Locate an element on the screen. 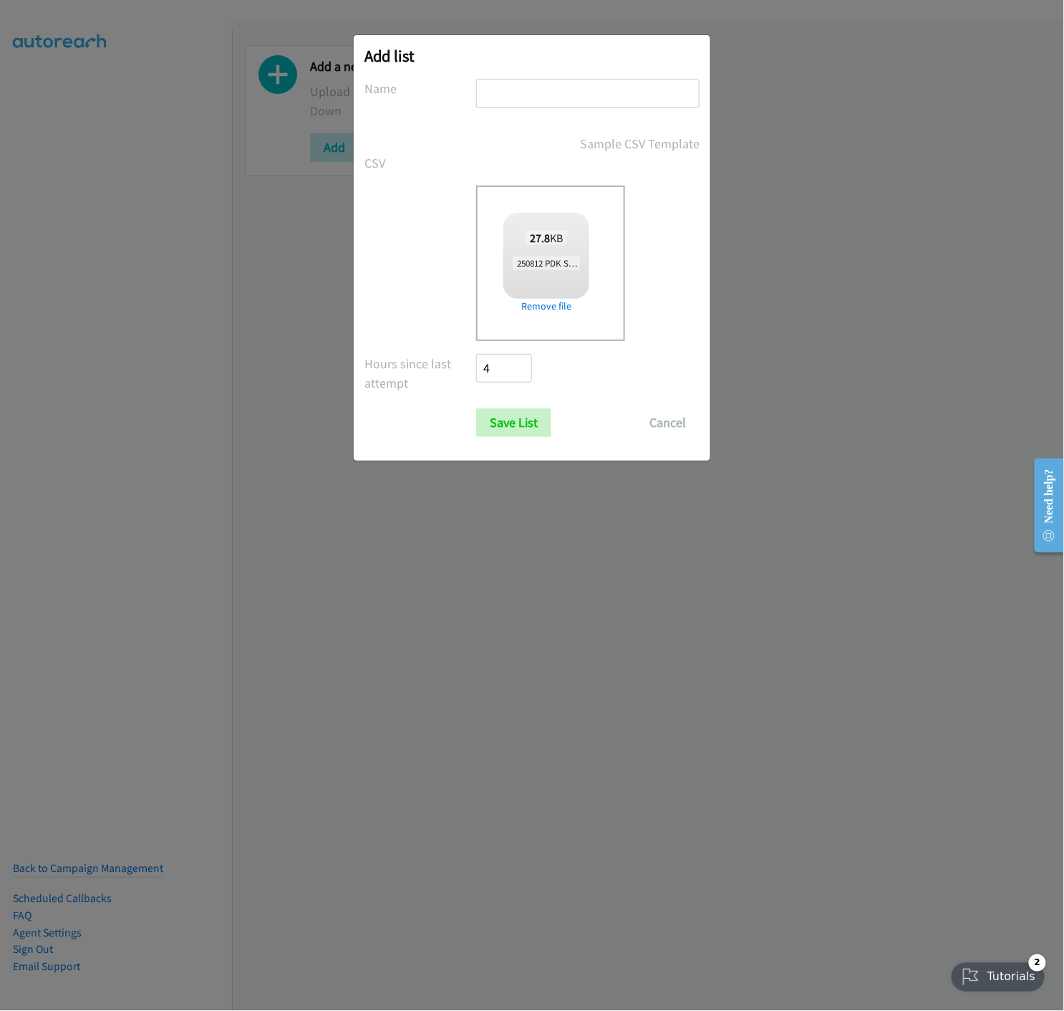  h2: Add list is located at coordinates (532, 56).